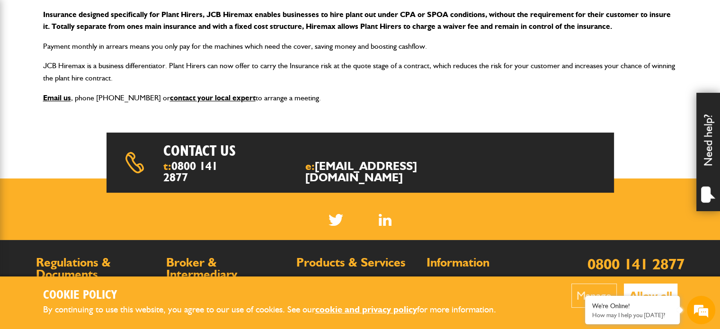  What do you see at coordinates (360, 71) in the screenshot?
I see `p: JCB Hiremax is a business differentiator. Plant Hirers can now offer to carry the Insurance risk ...` at bounding box center [360, 71].